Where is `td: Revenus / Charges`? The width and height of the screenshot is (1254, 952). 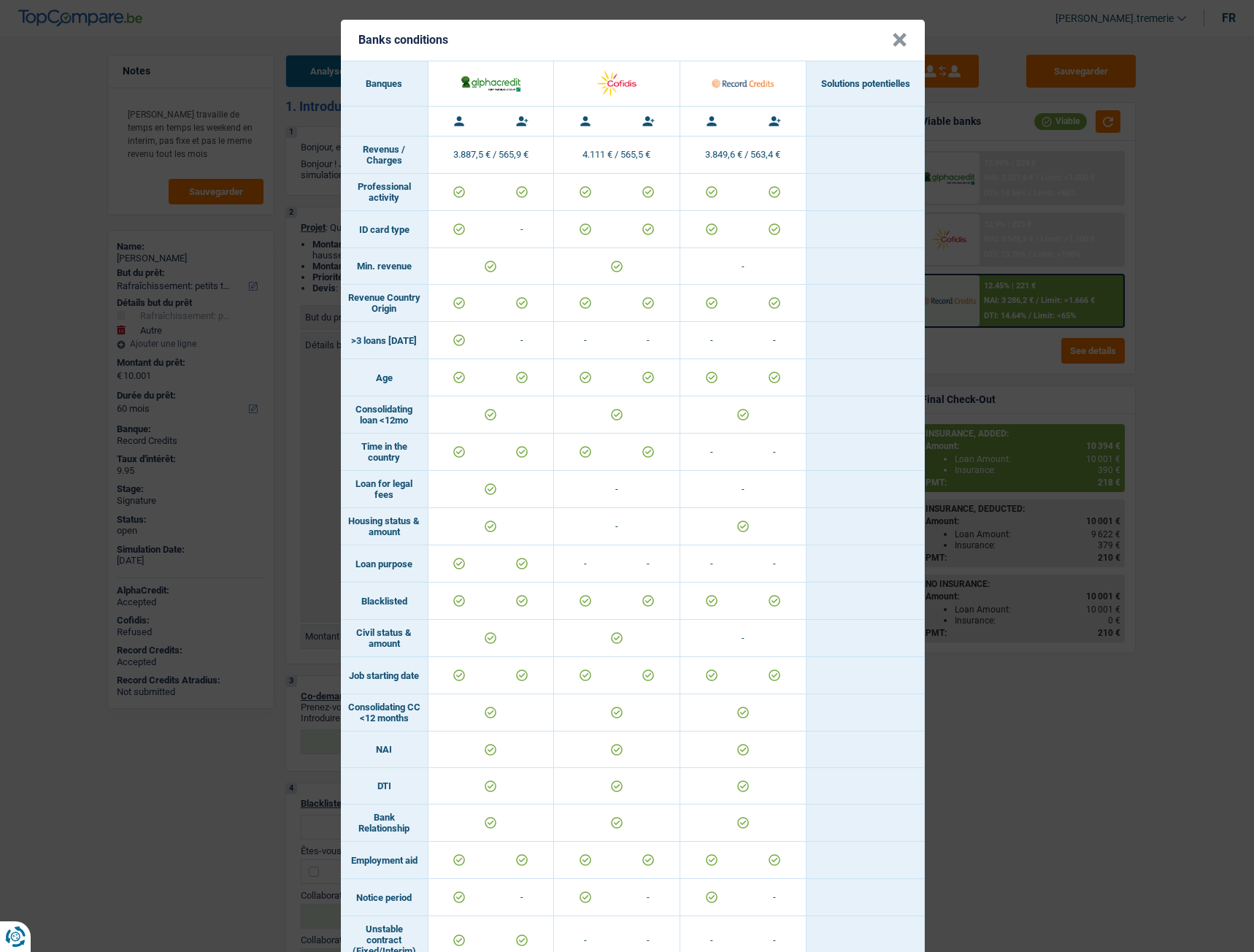
td: Revenus / Charges is located at coordinates (385, 155).